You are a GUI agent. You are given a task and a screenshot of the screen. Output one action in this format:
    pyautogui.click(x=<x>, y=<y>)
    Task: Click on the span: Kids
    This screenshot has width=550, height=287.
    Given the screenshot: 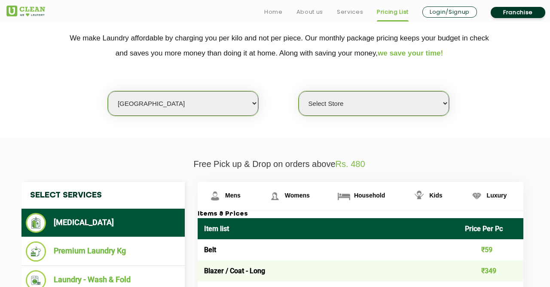 What is the action you would take?
    pyautogui.click(x=436, y=195)
    